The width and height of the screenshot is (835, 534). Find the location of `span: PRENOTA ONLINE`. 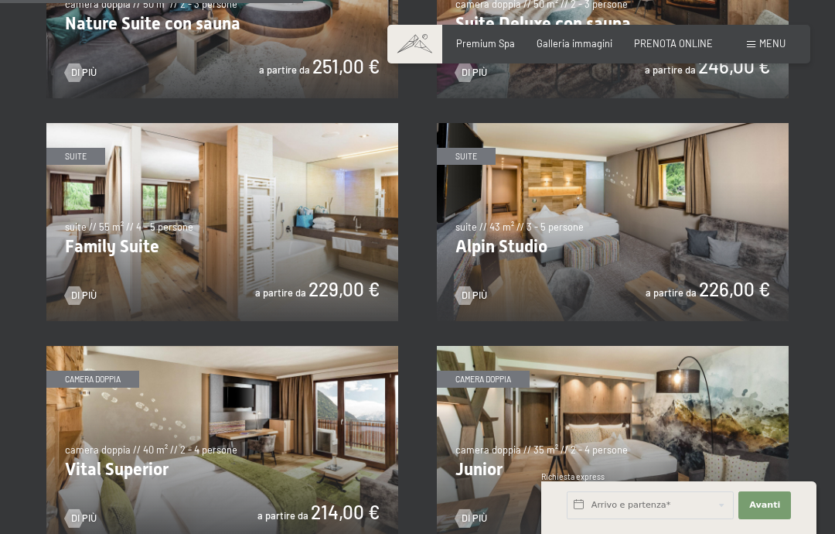

span: PRENOTA ONLINE is located at coordinates (674, 43).